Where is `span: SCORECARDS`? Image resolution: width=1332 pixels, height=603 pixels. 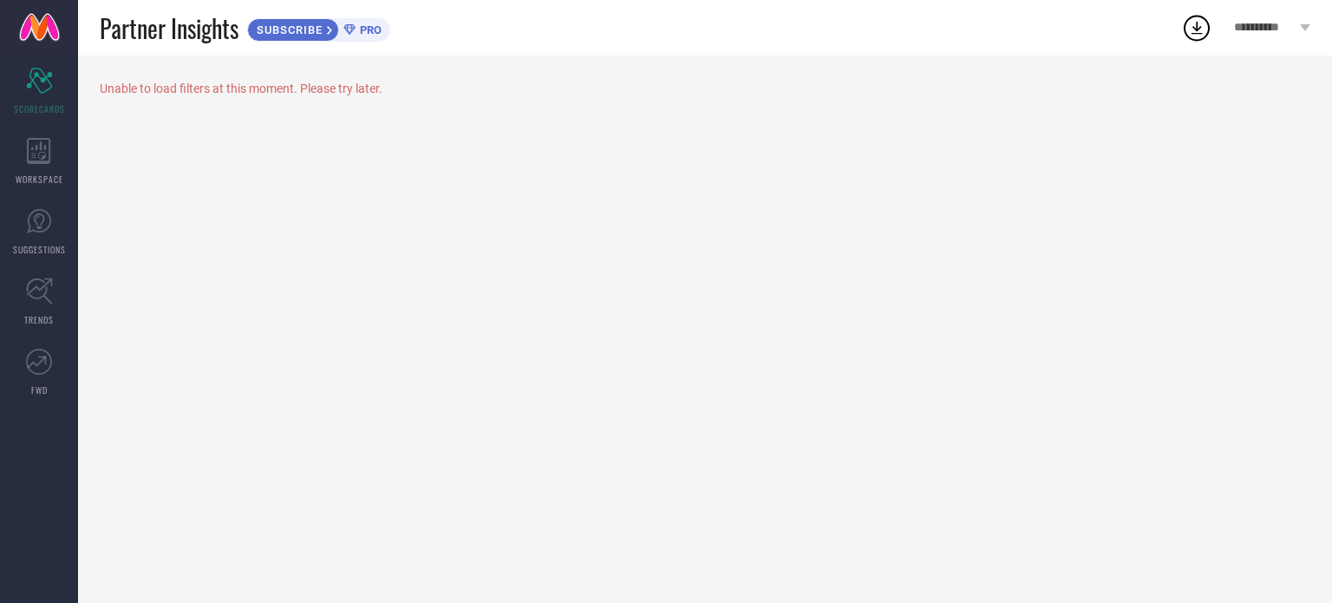
span: SCORECARDS is located at coordinates (39, 108).